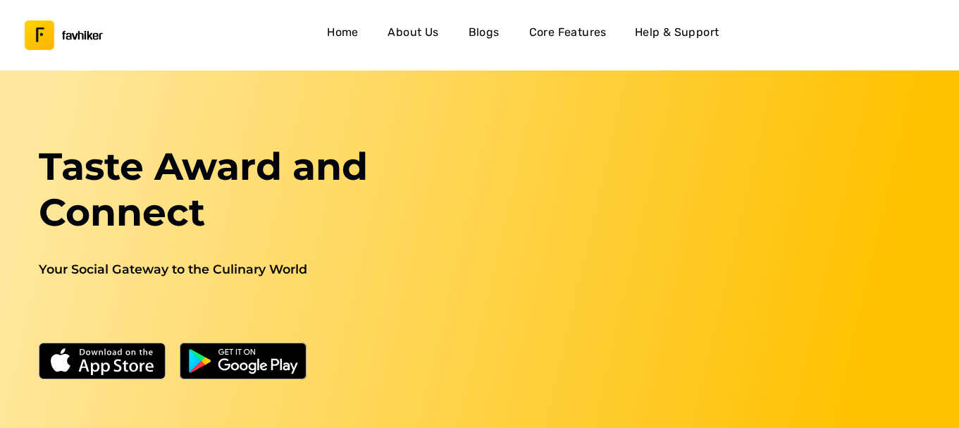  I want to click on button: Help & Support, so click(677, 35).